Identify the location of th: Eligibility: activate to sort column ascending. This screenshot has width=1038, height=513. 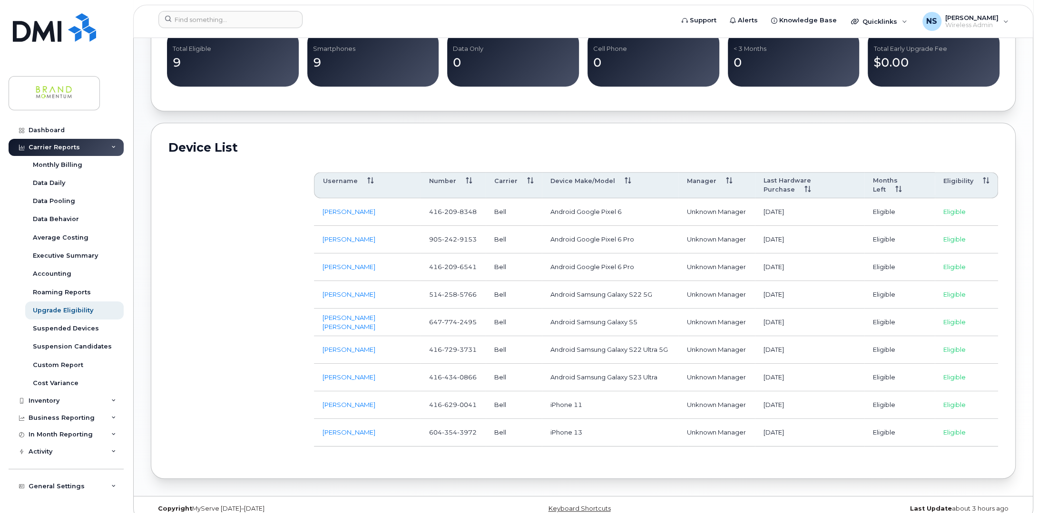
(966, 186).